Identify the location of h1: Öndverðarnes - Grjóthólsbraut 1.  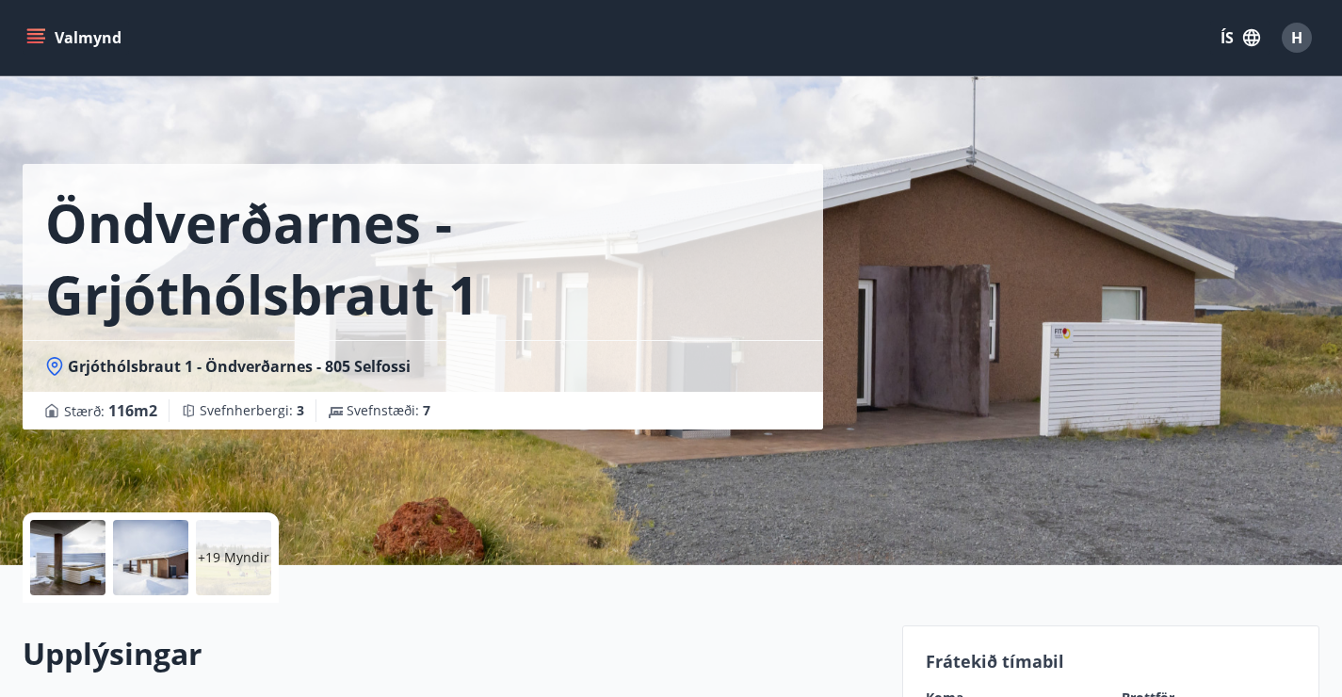
(423, 258).